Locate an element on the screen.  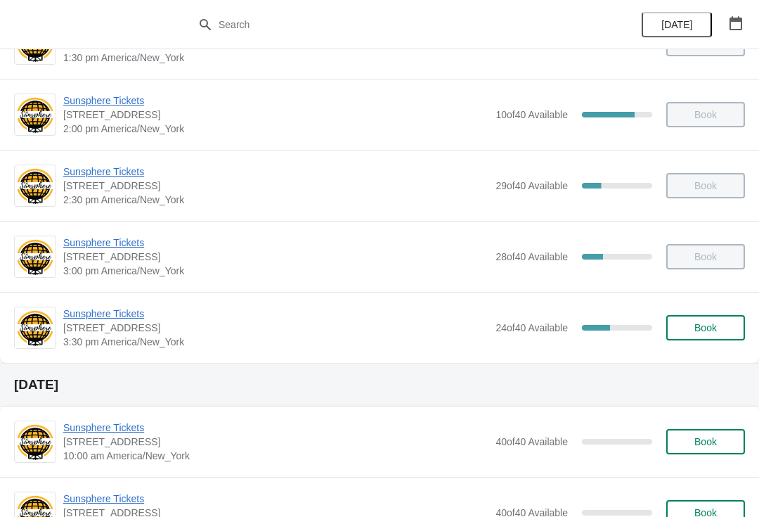
span: 3:30 pm America/New_York is located at coordinates (276, 342).